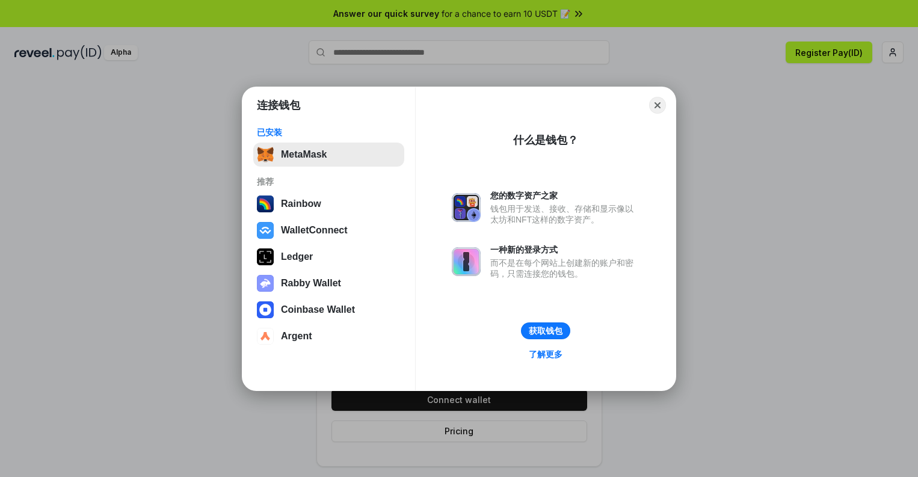  What do you see at coordinates (301, 204) in the screenshot?
I see `div: Rainbow` at bounding box center [301, 204].